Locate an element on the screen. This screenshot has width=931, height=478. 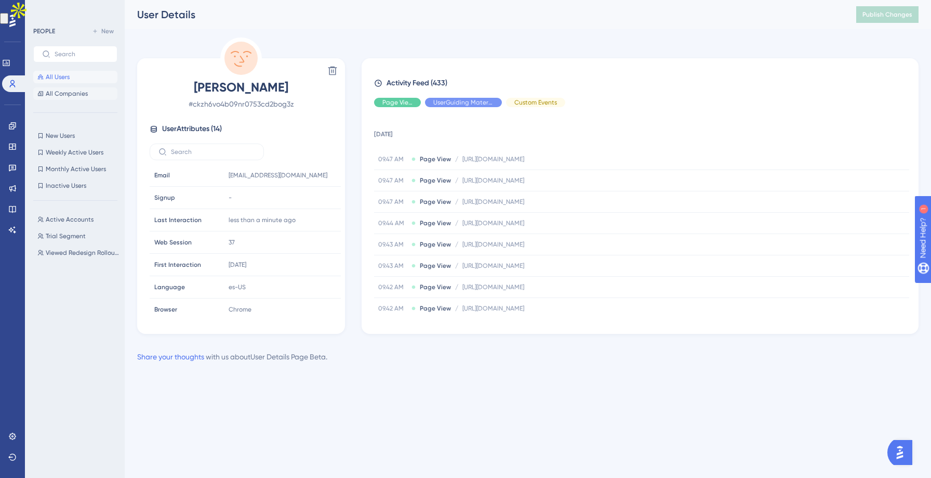
span: Weekly Active Users is located at coordinates (74, 152).